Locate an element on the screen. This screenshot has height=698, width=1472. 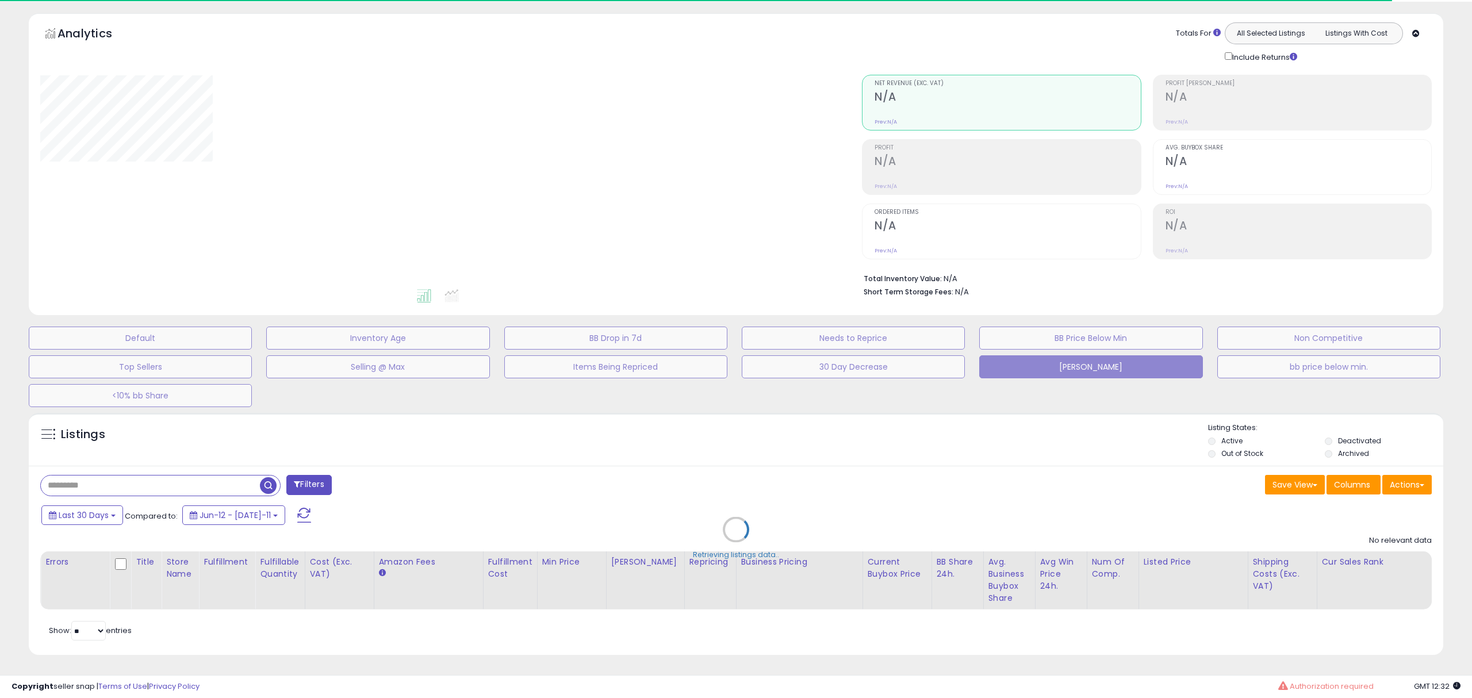
button: Inventory Age is located at coordinates (378, 338).